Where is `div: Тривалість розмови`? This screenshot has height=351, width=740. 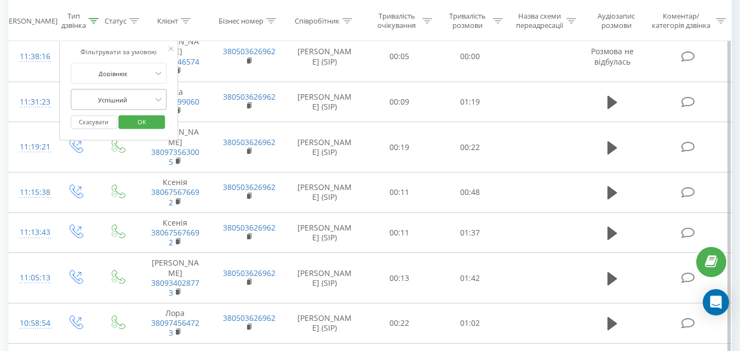
div: Тривалість розмови is located at coordinates (467, 21).